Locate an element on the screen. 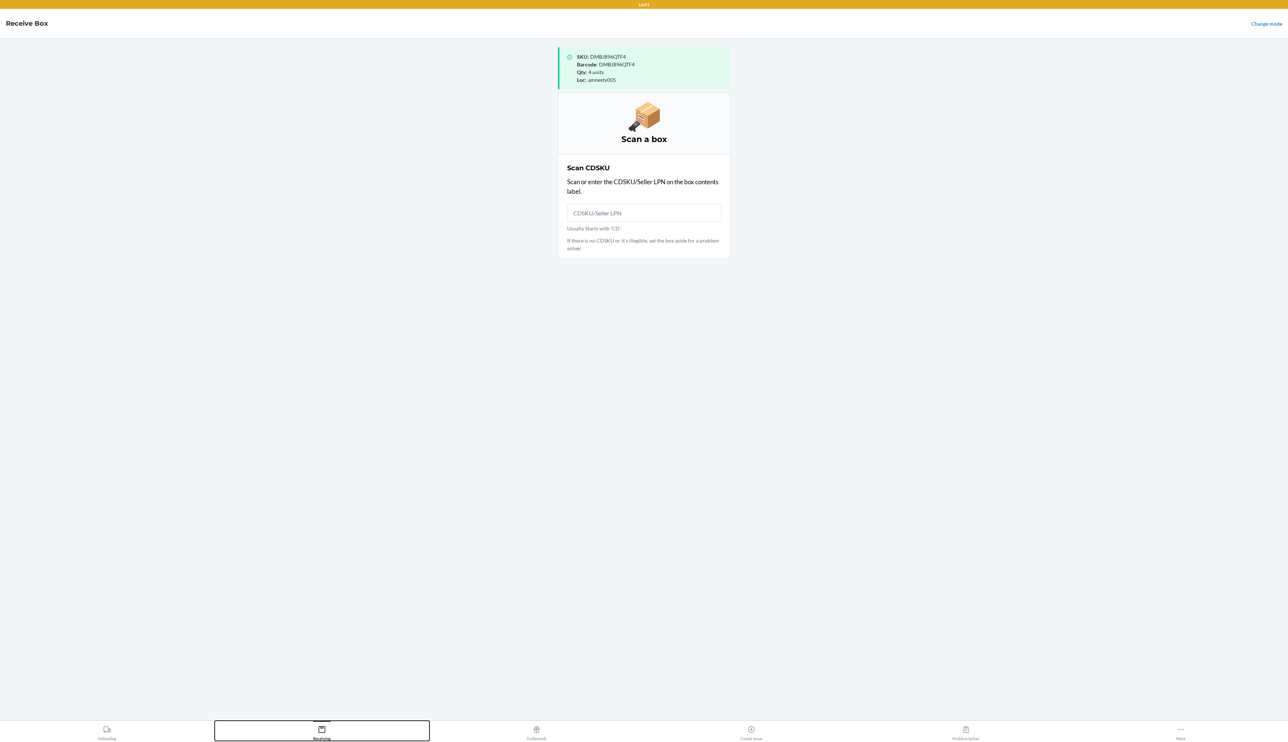 The width and height of the screenshot is (1288, 742). p: If there is no CDSKU or it's illegible, set the box aside for a problem solver. is located at coordinates (644, 245).